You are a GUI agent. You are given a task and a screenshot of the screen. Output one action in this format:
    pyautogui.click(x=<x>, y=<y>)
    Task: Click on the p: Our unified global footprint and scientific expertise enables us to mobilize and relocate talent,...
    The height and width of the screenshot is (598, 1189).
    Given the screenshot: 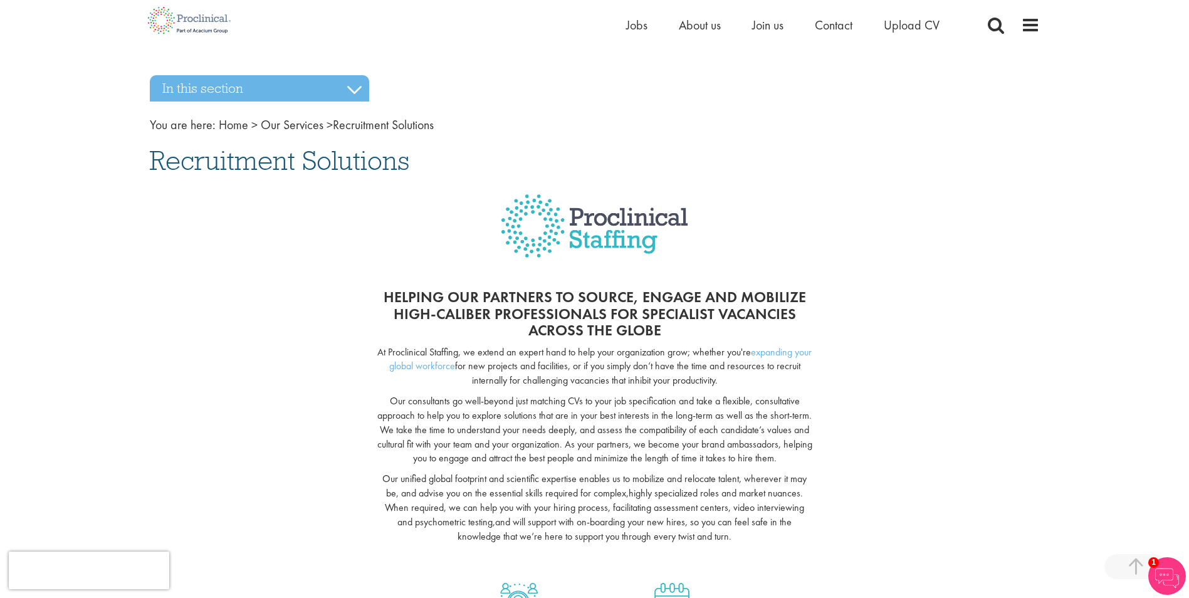 What is the action you would take?
    pyautogui.click(x=594, y=508)
    